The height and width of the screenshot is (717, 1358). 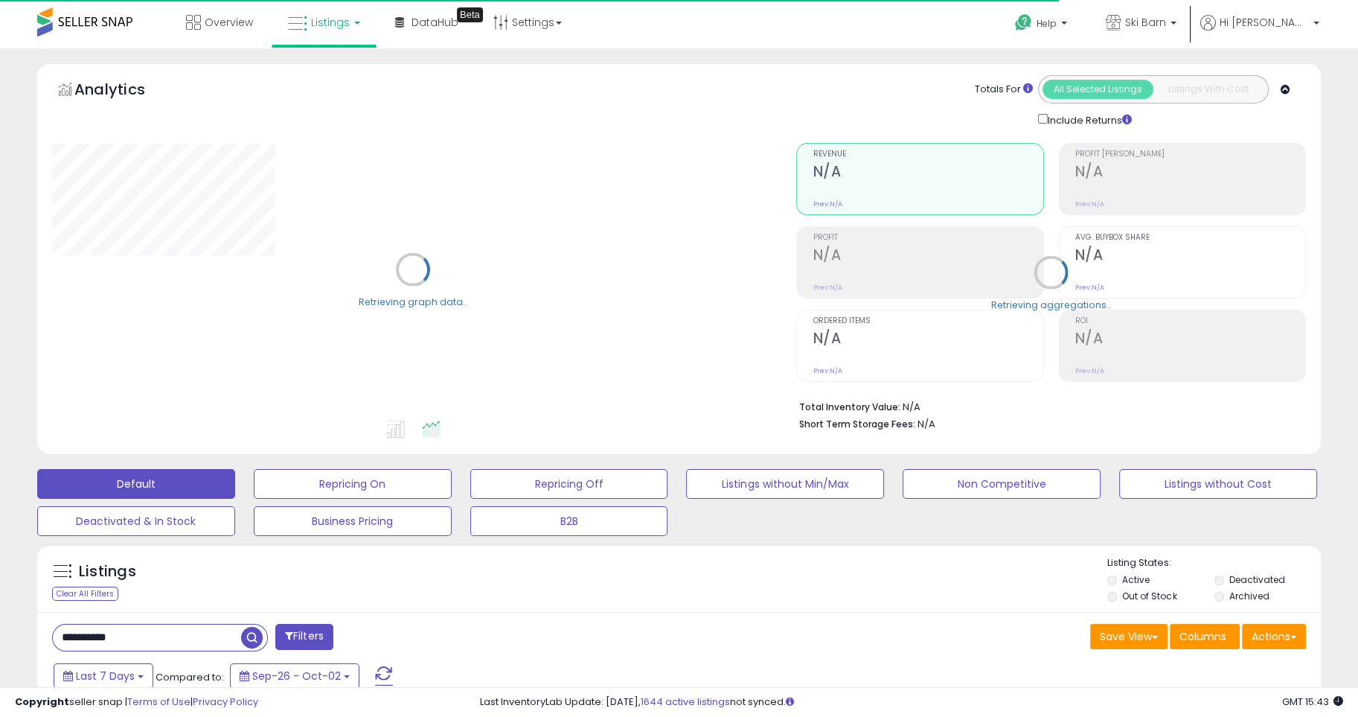 I want to click on h5: Analytics, so click(x=124, y=91).